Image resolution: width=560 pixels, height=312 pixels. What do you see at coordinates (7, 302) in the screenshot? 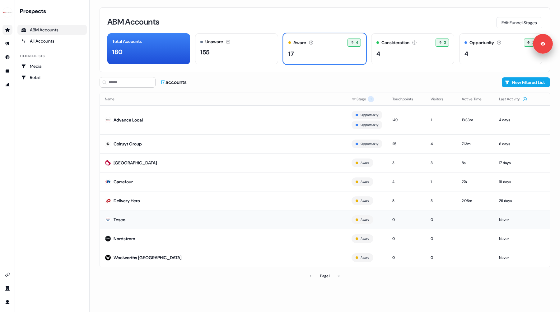
I see `a: Go to profile` at bounding box center [7, 302].